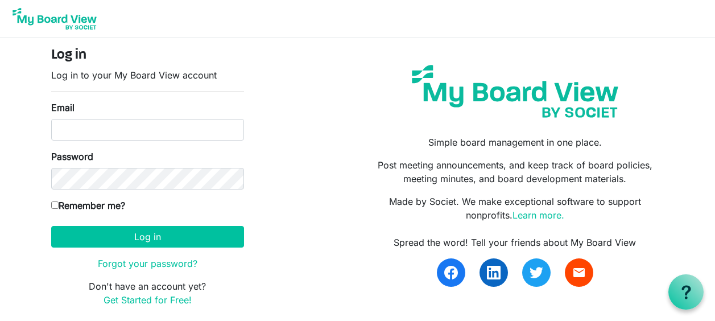 Image resolution: width=715 pixels, height=321 pixels. Describe the element at coordinates (147, 300) in the screenshot. I see `a: Get Started for Free!` at that location.